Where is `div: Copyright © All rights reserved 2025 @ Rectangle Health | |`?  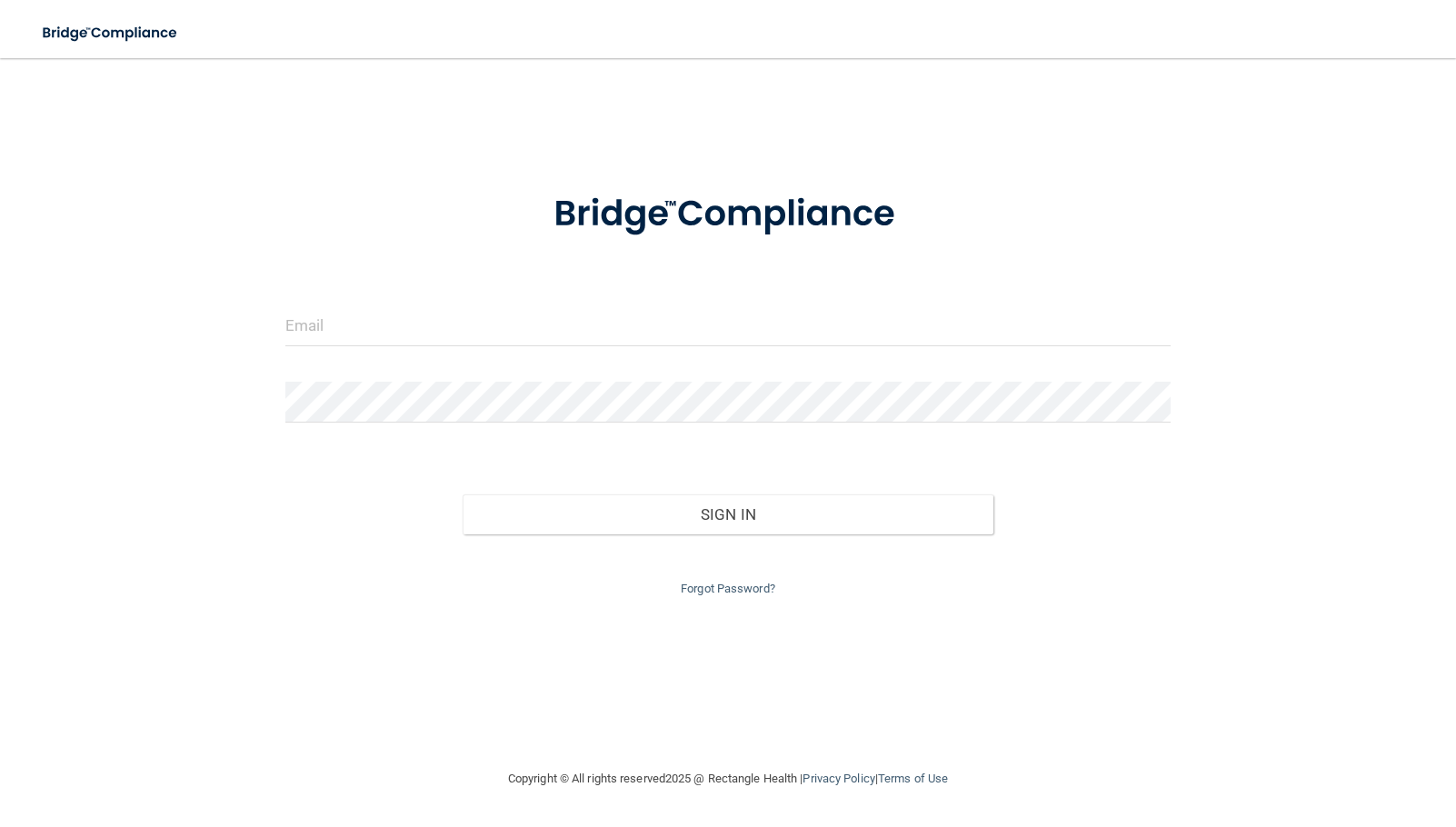
div: Copyright © All rights reserved 2025 @ Rectangle Health | | is located at coordinates (728, 780).